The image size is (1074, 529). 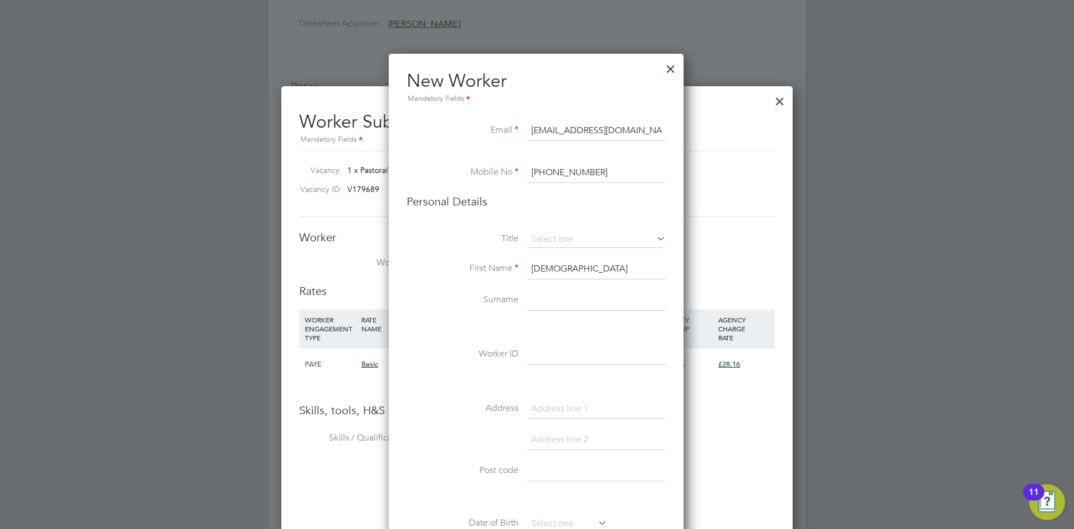 I want to click on label: Tools, so click(x=355, y=492).